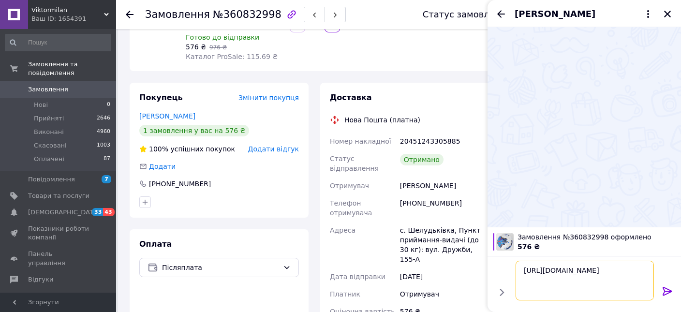 The height and width of the screenshot is (312, 681). What do you see at coordinates (354, 164) in the screenshot?
I see `span: Статус відправлення` at bounding box center [354, 164].